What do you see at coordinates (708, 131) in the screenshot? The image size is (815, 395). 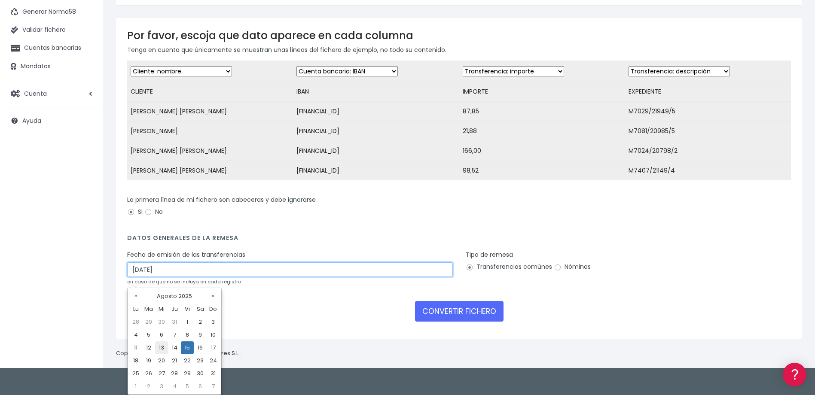 I see `td: M7081/20985/5` at bounding box center [708, 131].